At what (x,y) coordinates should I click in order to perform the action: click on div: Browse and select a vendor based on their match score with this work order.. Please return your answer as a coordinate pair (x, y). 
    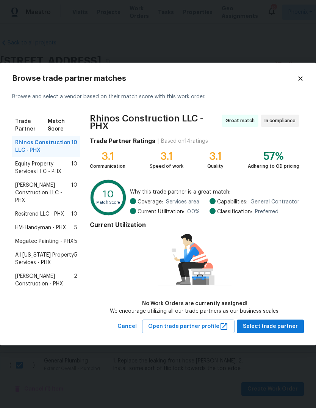
    Looking at the image, I should click on (158, 97).